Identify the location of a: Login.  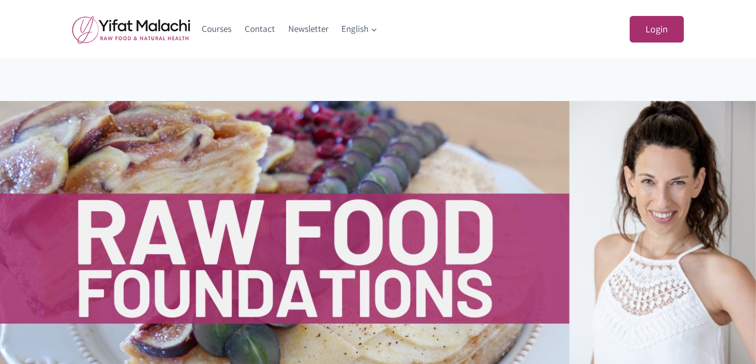
(657, 29).